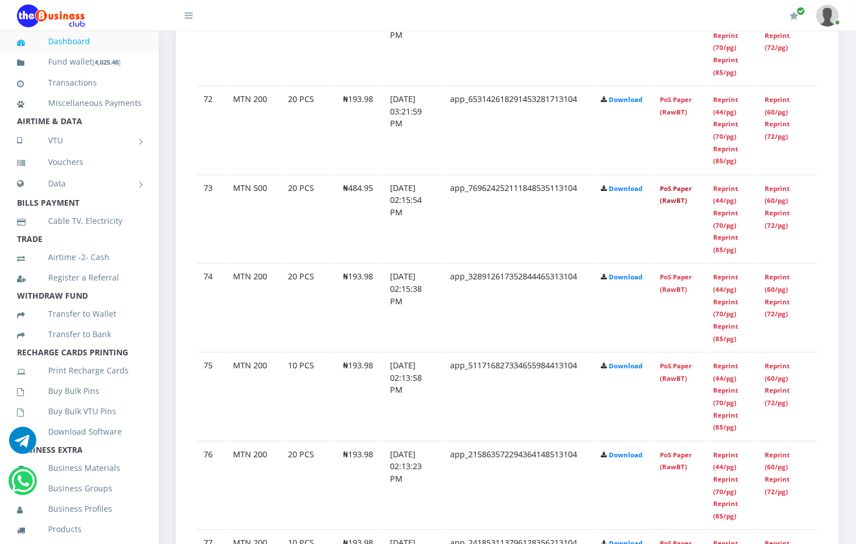 The image size is (856, 544). Describe the element at coordinates (79, 391) in the screenshot. I see `a: Buy Bulk Pins` at that location.